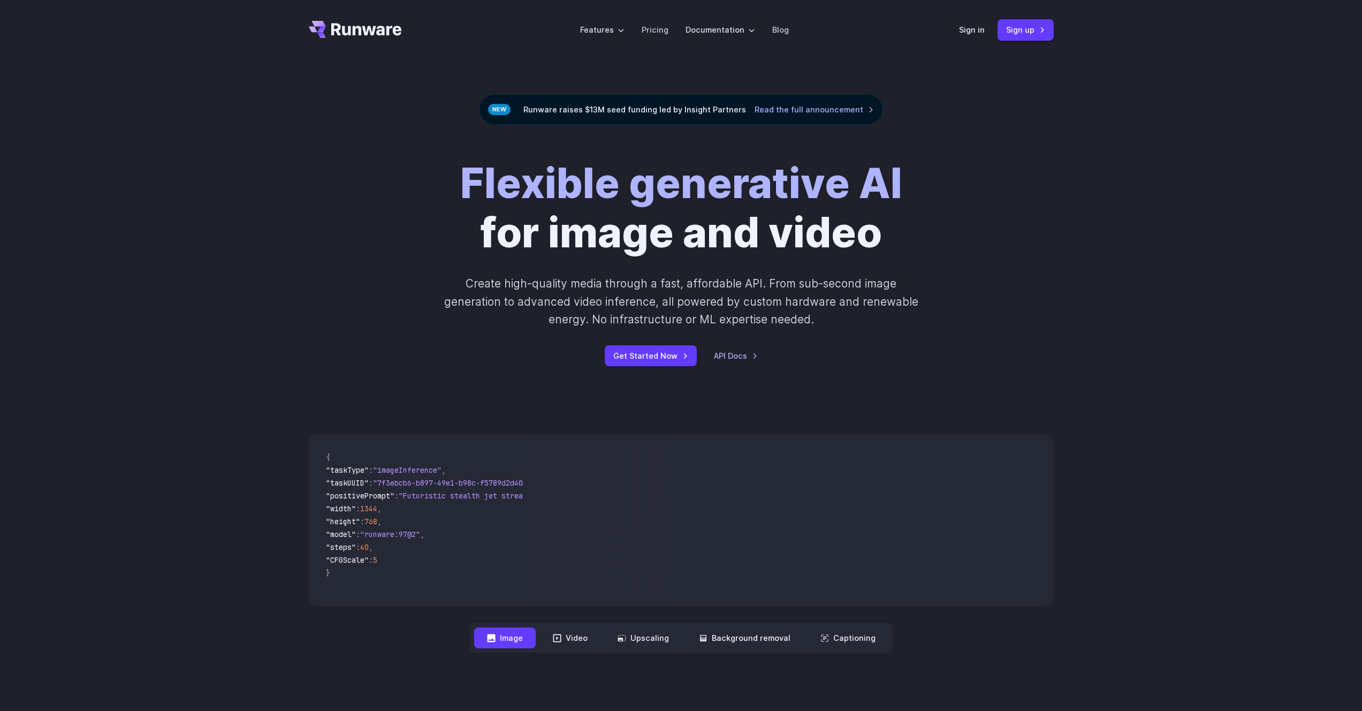 This screenshot has width=1362, height=711. Describe the element at coordinates (347, 483) in the screenshot. I see `span: "taskUUID"` at that location.